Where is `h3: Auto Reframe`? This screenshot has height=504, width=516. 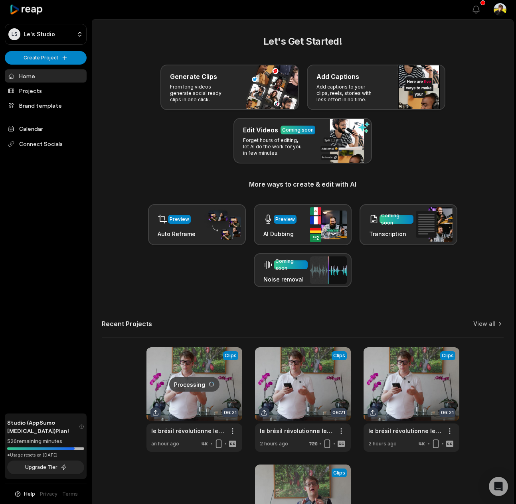
h3: Auto Reframe is located at coordinates (176, 234).